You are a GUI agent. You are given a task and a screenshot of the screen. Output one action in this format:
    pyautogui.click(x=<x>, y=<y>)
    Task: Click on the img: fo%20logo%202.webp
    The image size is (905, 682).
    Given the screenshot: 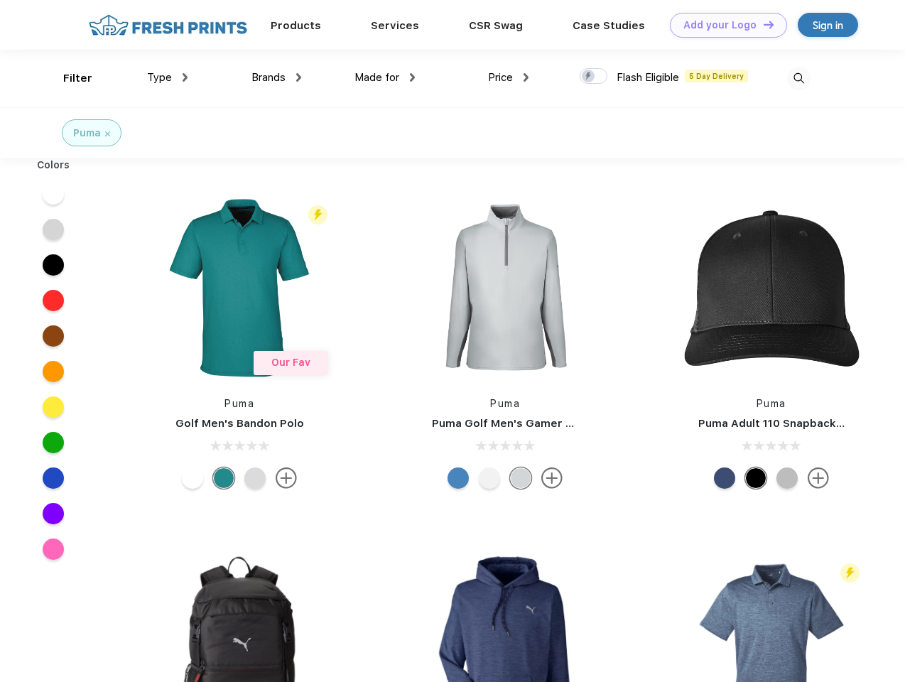 What is the action you would take?
    pyautogui.click(x=168, y=25)
    